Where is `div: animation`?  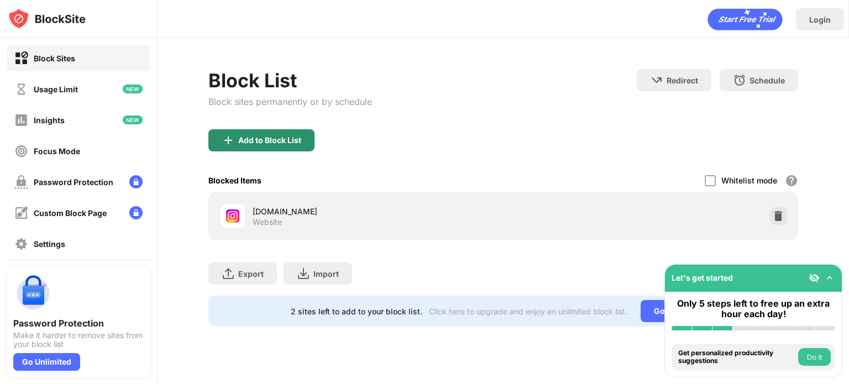
div: animation is located at coordinates (745, 19).